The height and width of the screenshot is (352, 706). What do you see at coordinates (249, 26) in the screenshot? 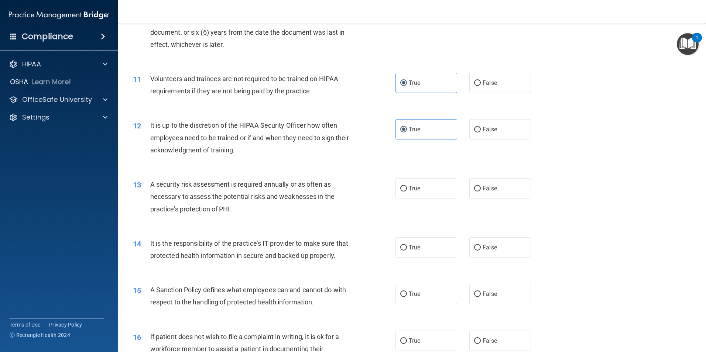
I see `span: The practice is required to retain documents required by the HIPAA Privacy Rule for a period of s...` at bounding box center [249, 26].